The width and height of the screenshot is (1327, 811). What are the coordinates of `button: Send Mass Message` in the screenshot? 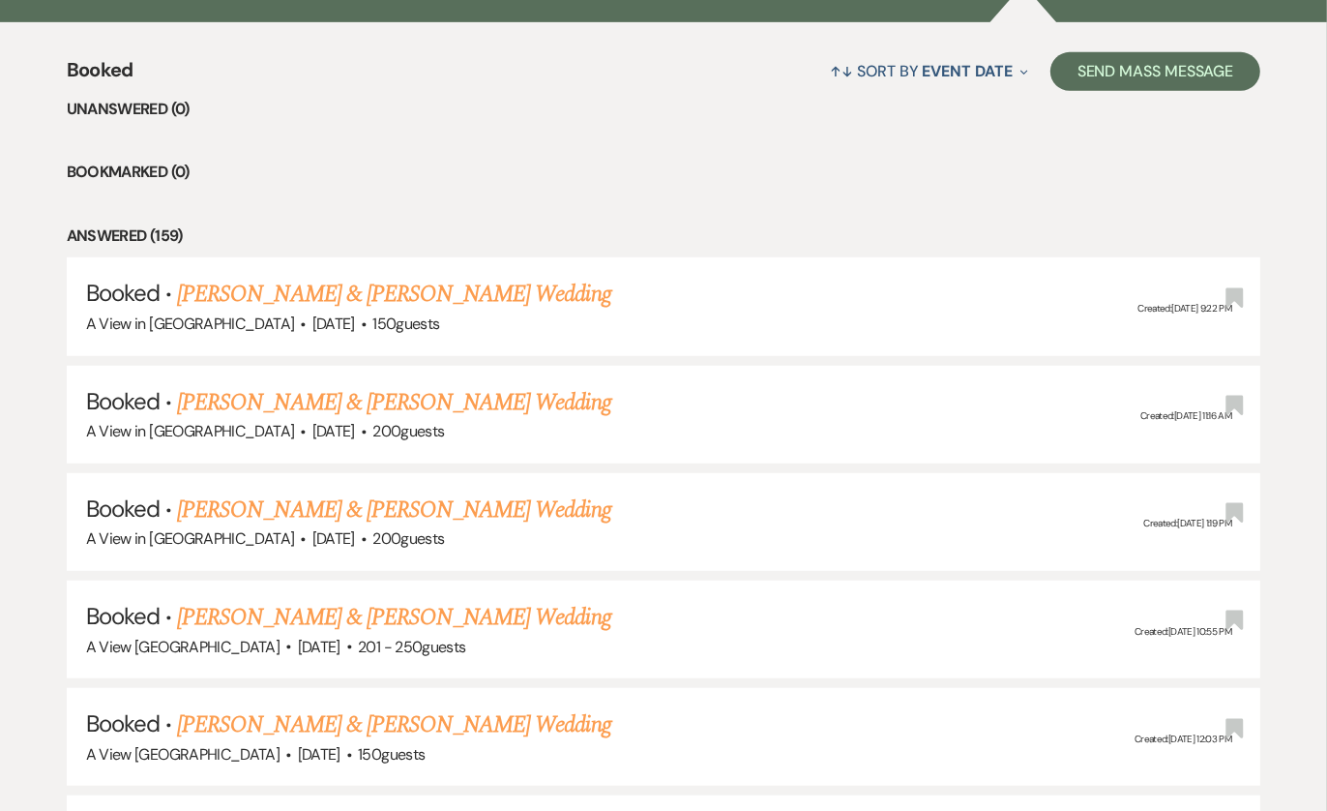 It's located at (1156, 72).